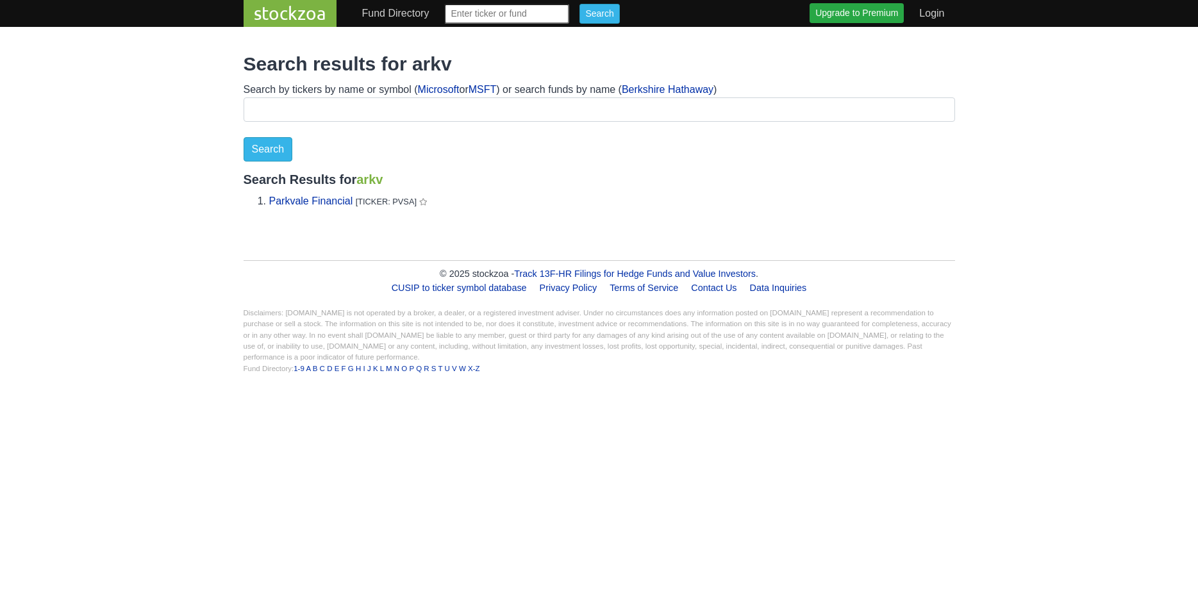 This screenshot has height=589, width=1198. I want to click on div: Search by tickers by name or symbol ( or ) or search funds by name ( ), so click(600, 90).